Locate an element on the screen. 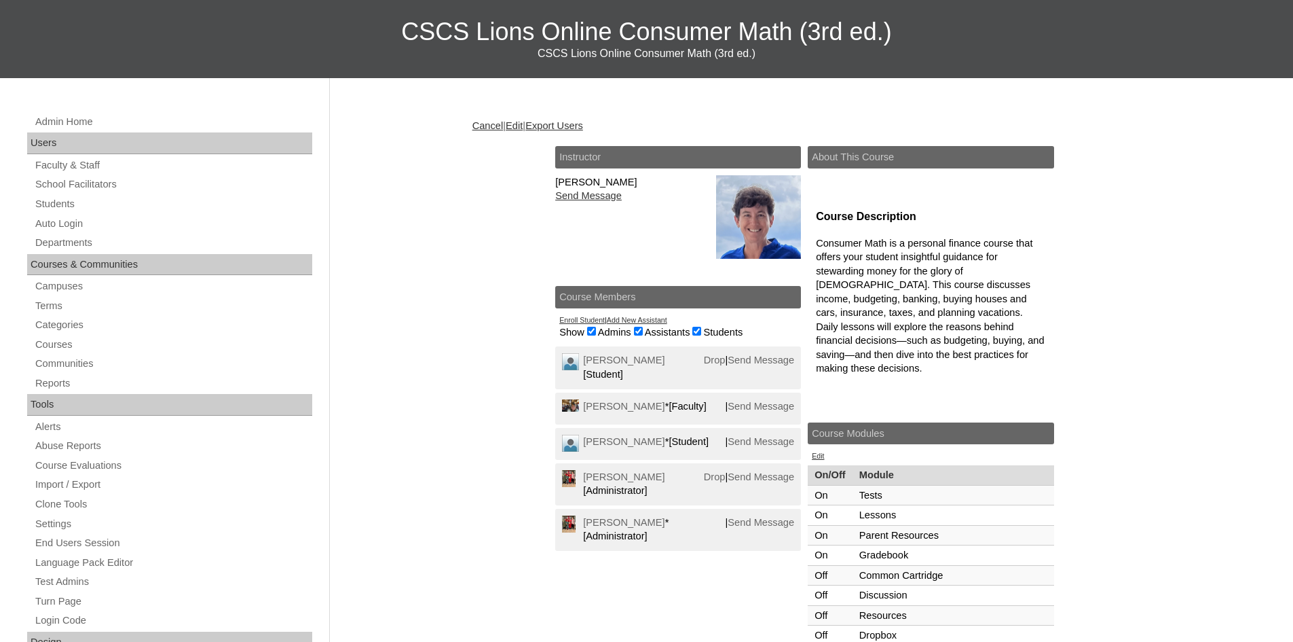 The width and height of the screenshot is (1293, 642). span: *[Faculty] is located at coordinates (645, 406).